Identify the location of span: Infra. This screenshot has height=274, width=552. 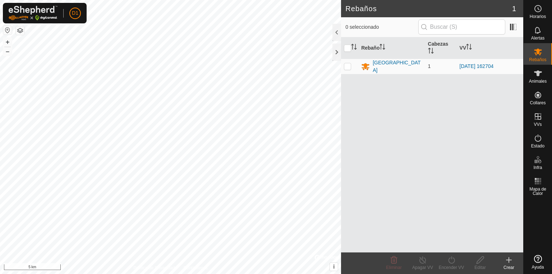
(538, 168).